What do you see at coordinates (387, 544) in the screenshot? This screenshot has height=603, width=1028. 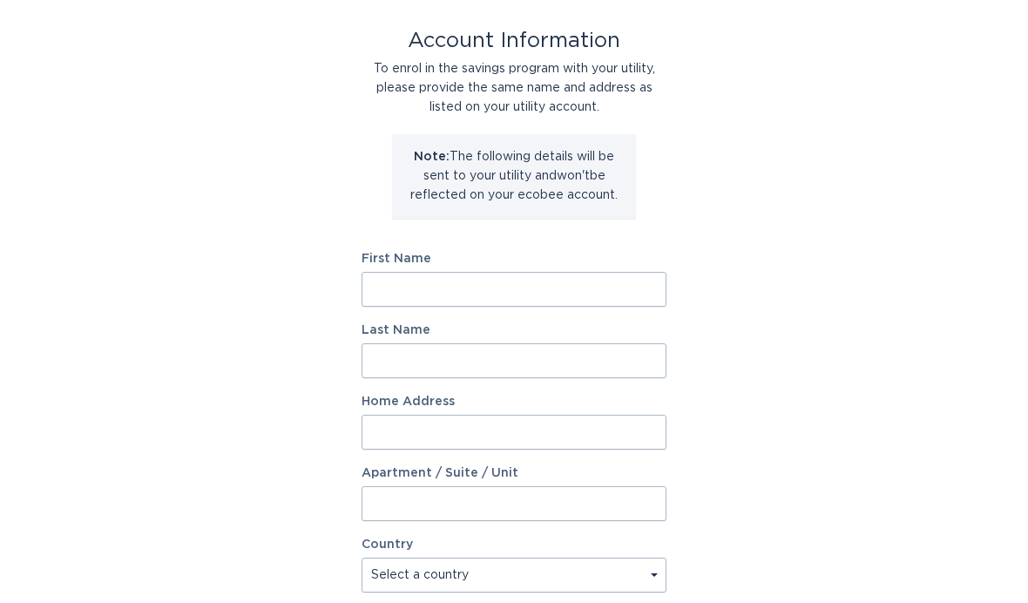 I see `label: Country` at bounding box center [387, 544].